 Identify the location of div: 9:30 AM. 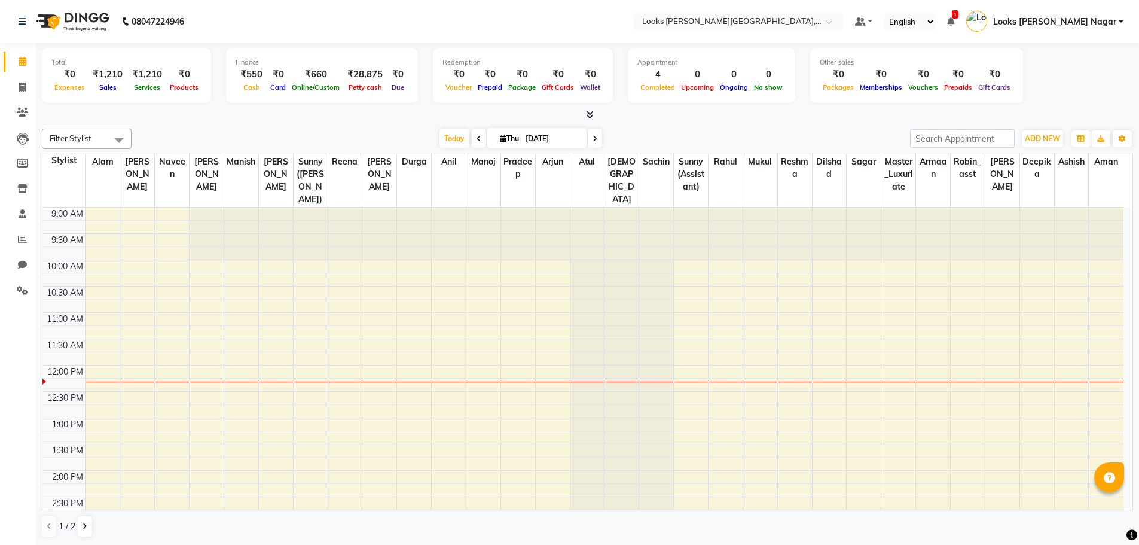
(67, 240).